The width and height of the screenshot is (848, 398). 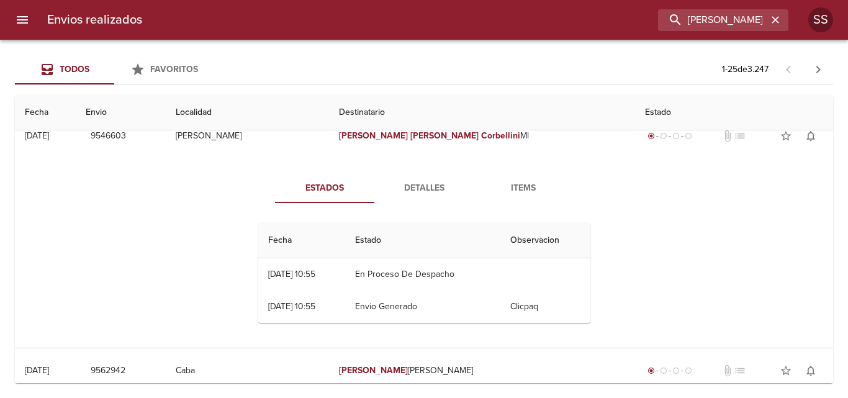 What do you see at coordinates (482, 112) in the screenshot?
I see `th: Destinatario` at bounding box center [482, 112].